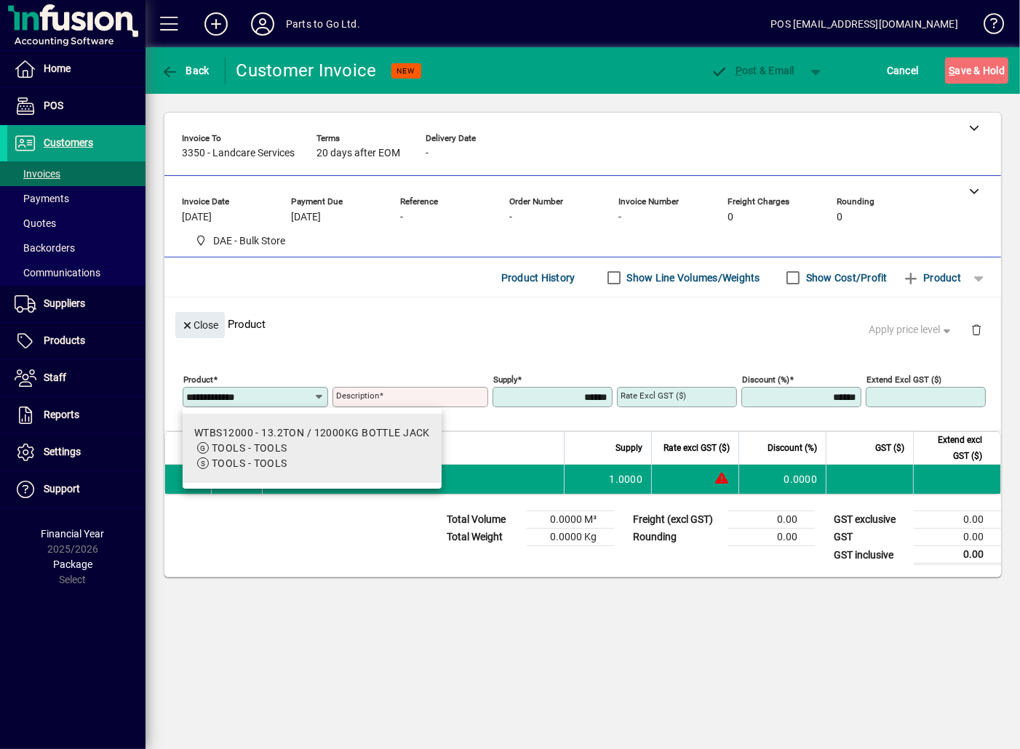 The image size is (1020, 749). What do you see at coordinates (677, 538) in the screenshot?
I see `td: Rounding` at bounding box center [677, 538].